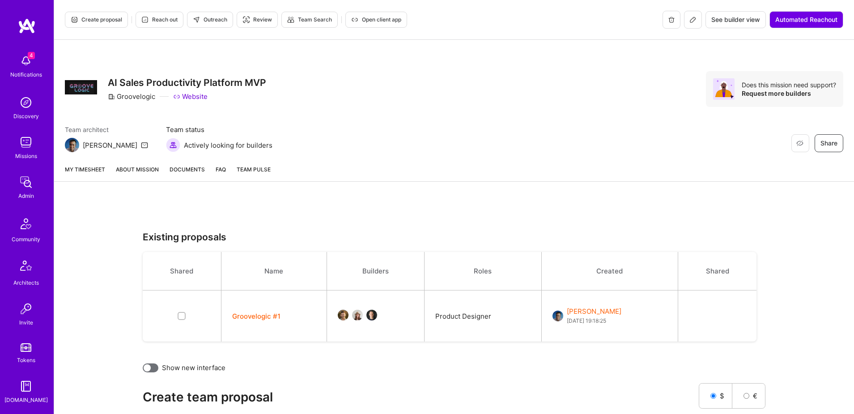 The height and width of the screenshot is (414, 854). What do you see at coordinates (483, 316) in the screenshot?
I see `td: Product Designer` at bounding box center [483, 316].